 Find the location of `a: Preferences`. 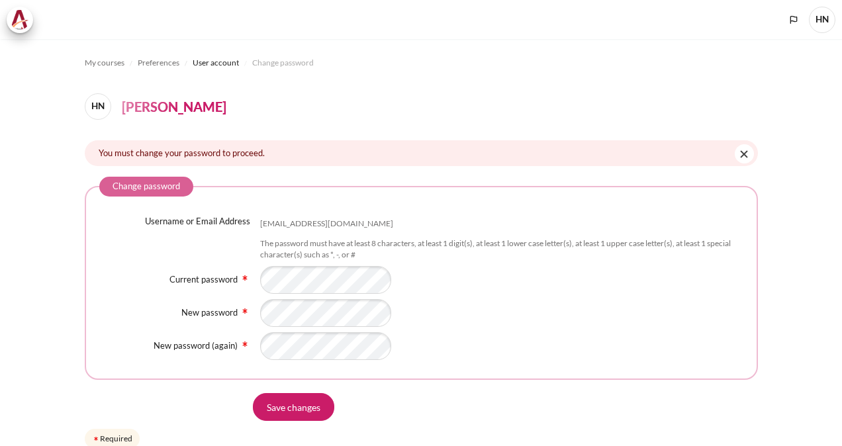

a: Preferences is located at coordinates (158, 63).